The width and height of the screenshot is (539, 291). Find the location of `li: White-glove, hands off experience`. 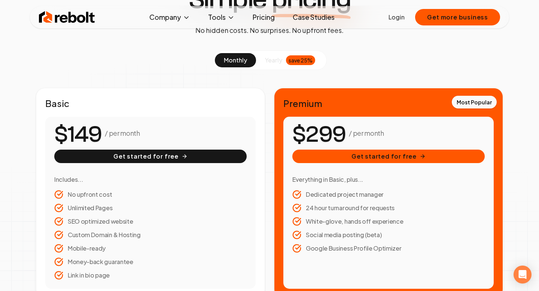

li: White-glove, hands off experience is located at coordinates (388, 222).